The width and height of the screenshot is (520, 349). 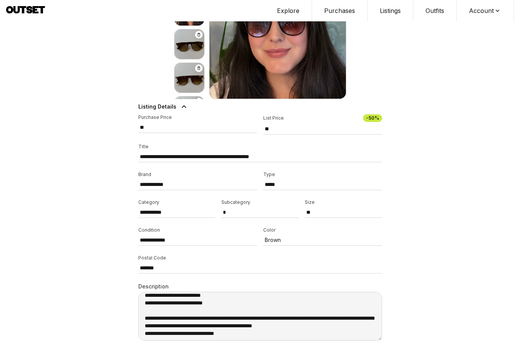 What do you see at coordinates (198, 117) in the screenshot?
I see `p: Purchase Price` at bounding box center [198, 117].